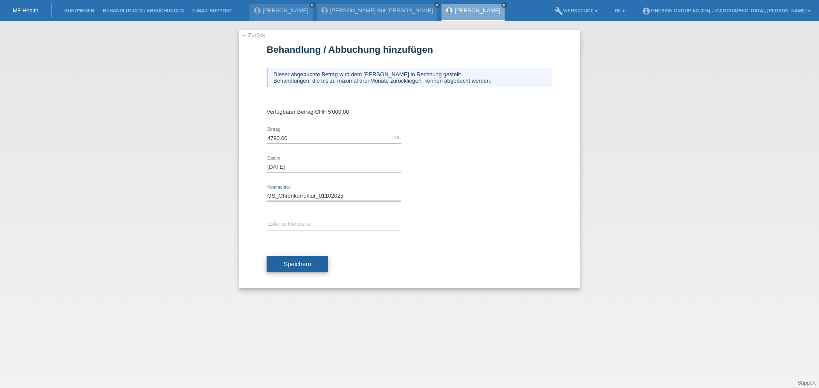 The height and width of the screenshot is (388, 819). I want to click on i: build, so click(559, 11).